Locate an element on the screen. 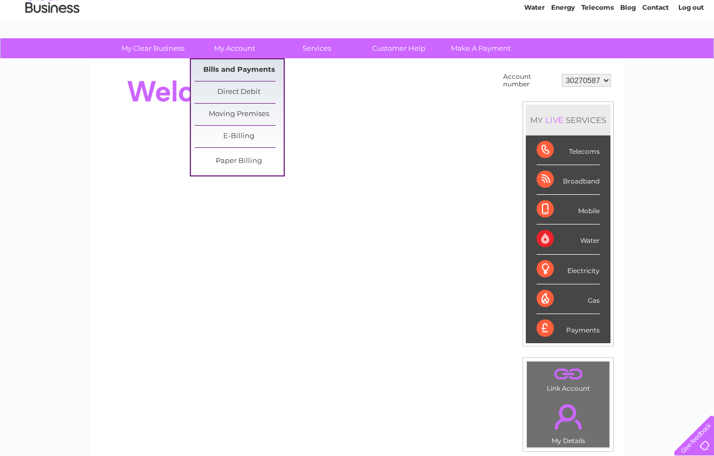  a: My Clear Business is located at coordinates (153, 48).